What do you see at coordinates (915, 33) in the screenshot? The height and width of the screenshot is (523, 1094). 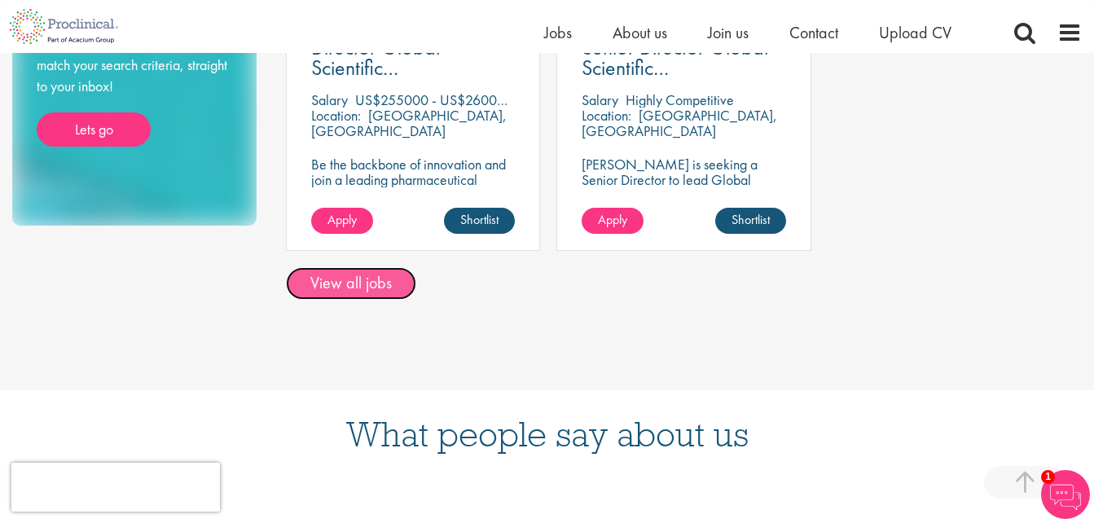 I see `span: Upload CV` at bounding box center [915, 33].